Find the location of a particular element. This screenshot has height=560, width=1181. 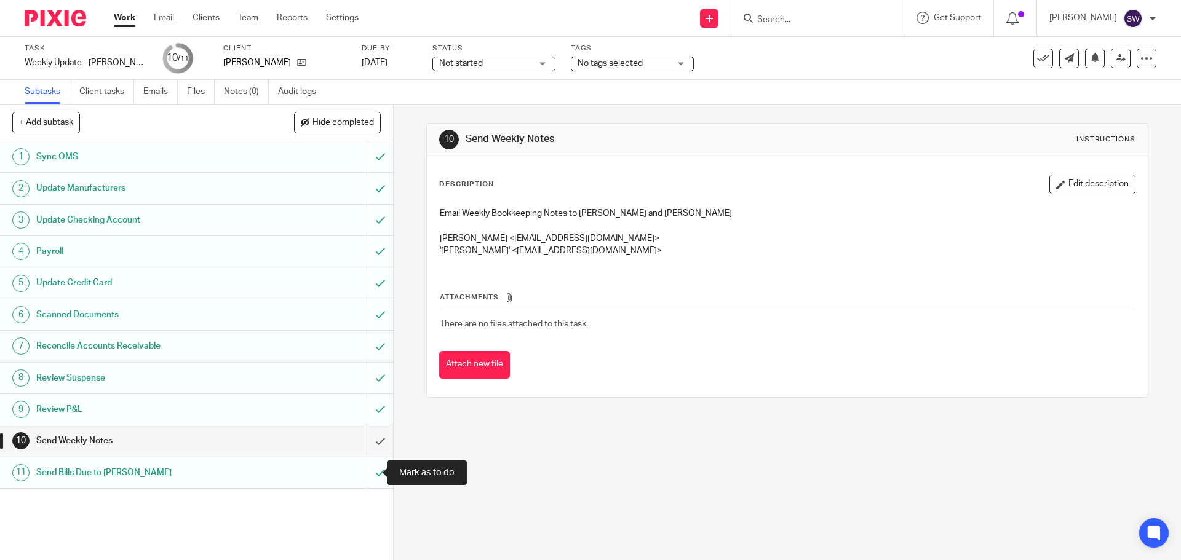

div: 7 is located at coordinates (21, 346).